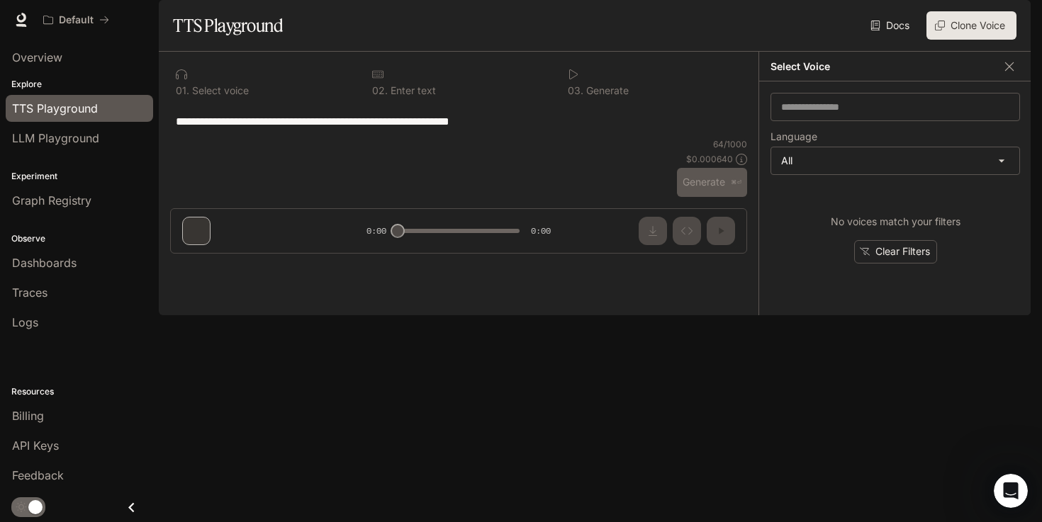 This screenshot has width=1042, height=522. What do you see at coordinates (794, 137) in the screenshot?
I see `p: Language` at bounding box center [794, 137].